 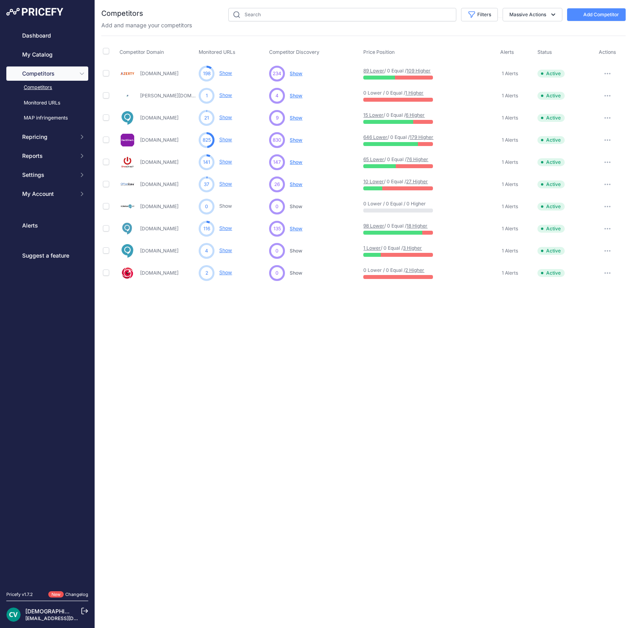 What do you see at coordinates (277, 74) in the screenshot?
I see `span: 234` at bounding box center [277, 74].